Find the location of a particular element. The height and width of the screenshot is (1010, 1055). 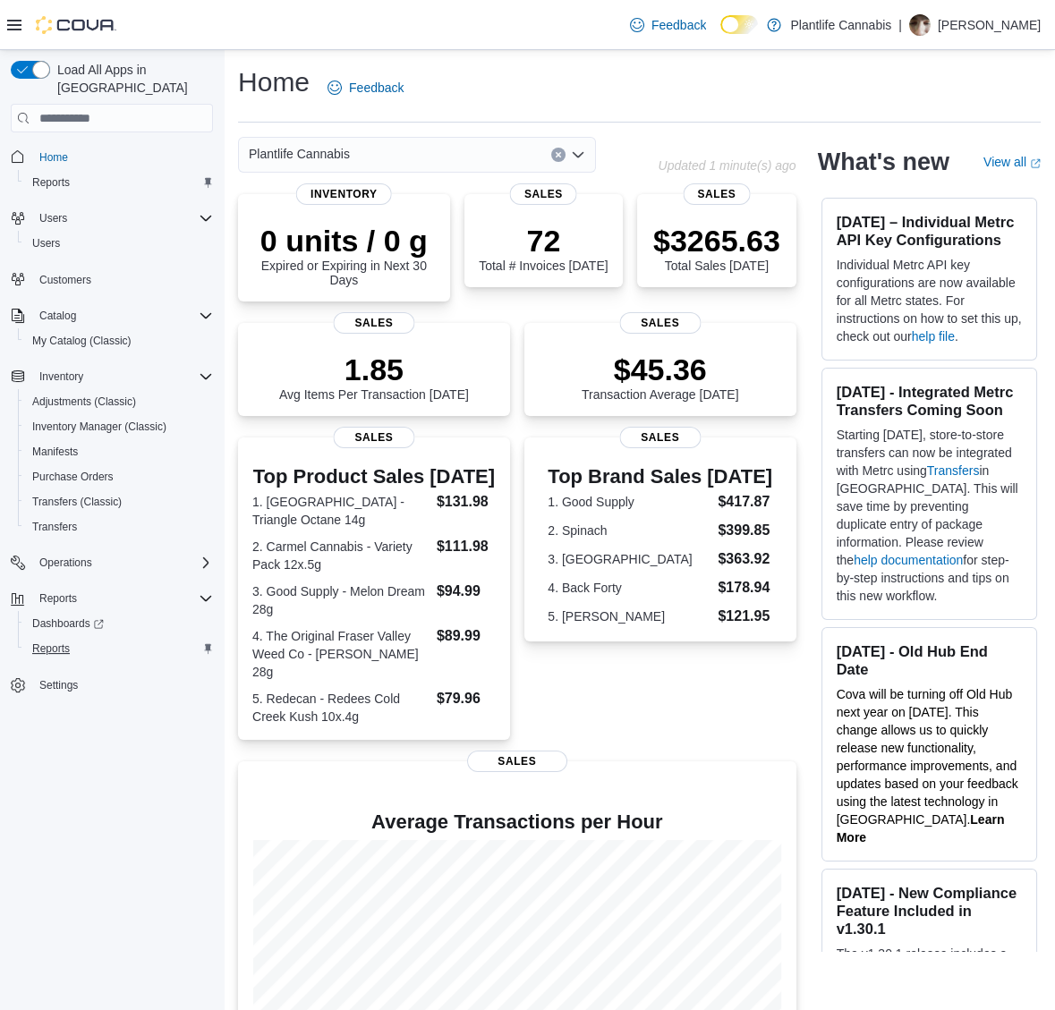

dd: $111.98 is located at coordinates (466, 547).